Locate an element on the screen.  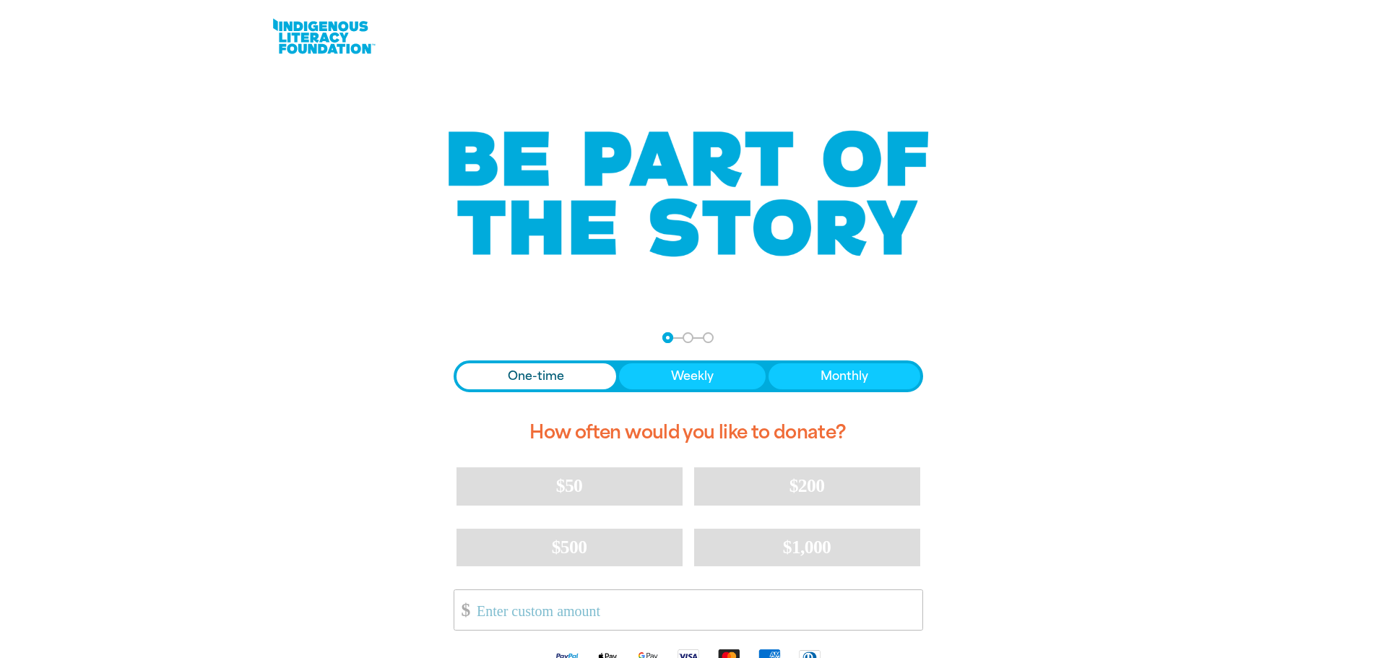
button: $200 is located at coordinates (807, 486).